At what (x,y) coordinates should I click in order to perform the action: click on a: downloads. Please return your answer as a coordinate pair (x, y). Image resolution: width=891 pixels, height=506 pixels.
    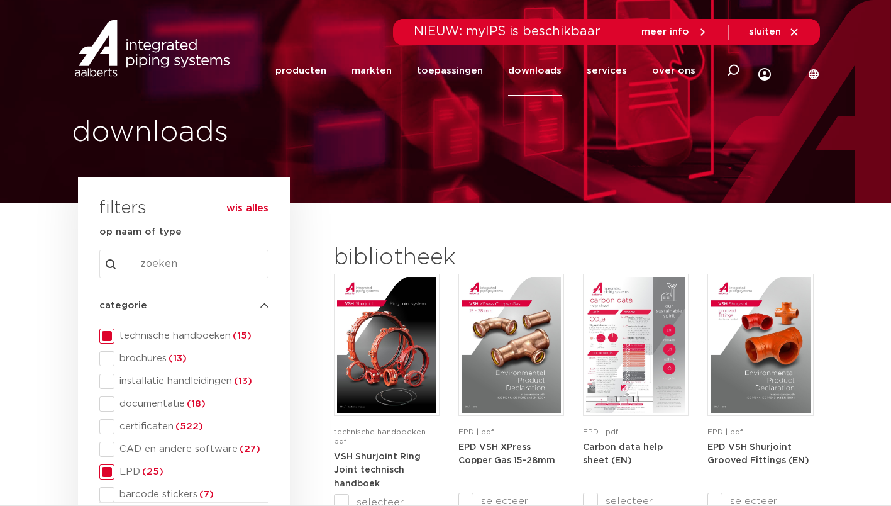
    Looking at the image, I should click on (535, 70).